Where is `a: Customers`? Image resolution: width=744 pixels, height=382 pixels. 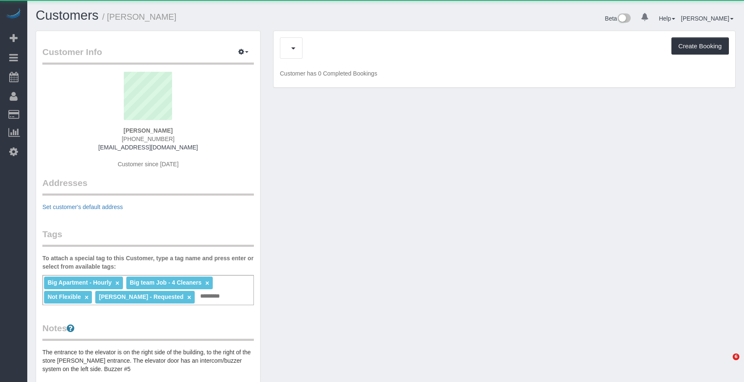
a: Customers is located at coordinates (67, 15).